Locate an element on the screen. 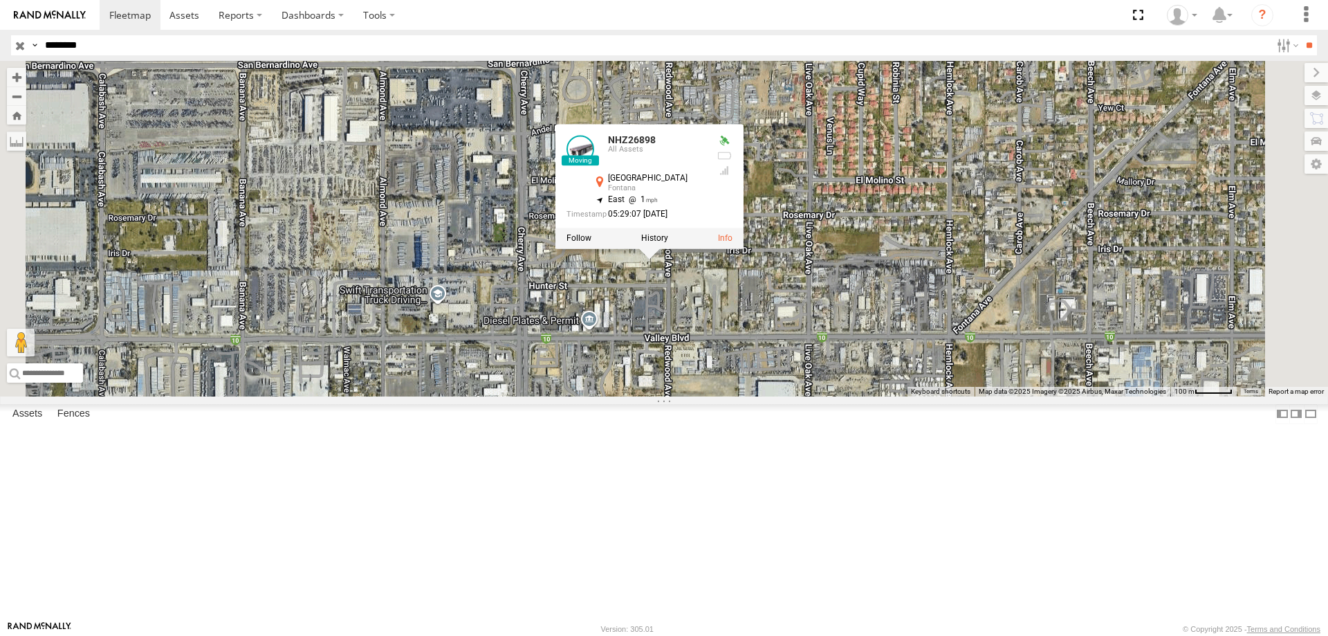 Image resolution: width=1328 pixels, height=636 pixels. div: Zulema McIntosch is located at coordinates (1182, 15).